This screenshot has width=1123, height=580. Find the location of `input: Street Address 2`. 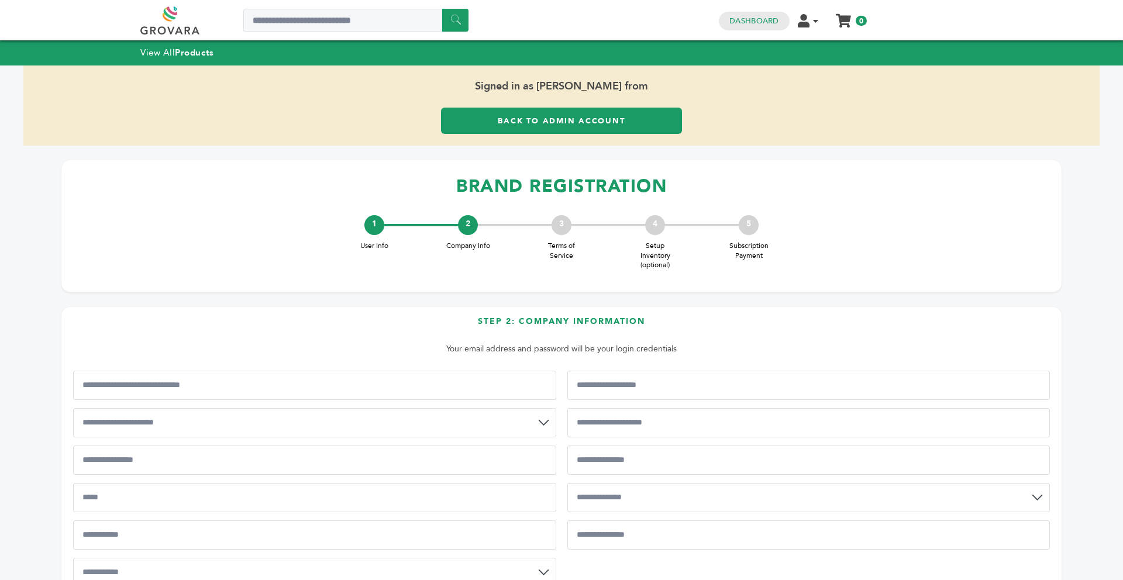

input: Street Address 2 is located at coordinates (809, 461).